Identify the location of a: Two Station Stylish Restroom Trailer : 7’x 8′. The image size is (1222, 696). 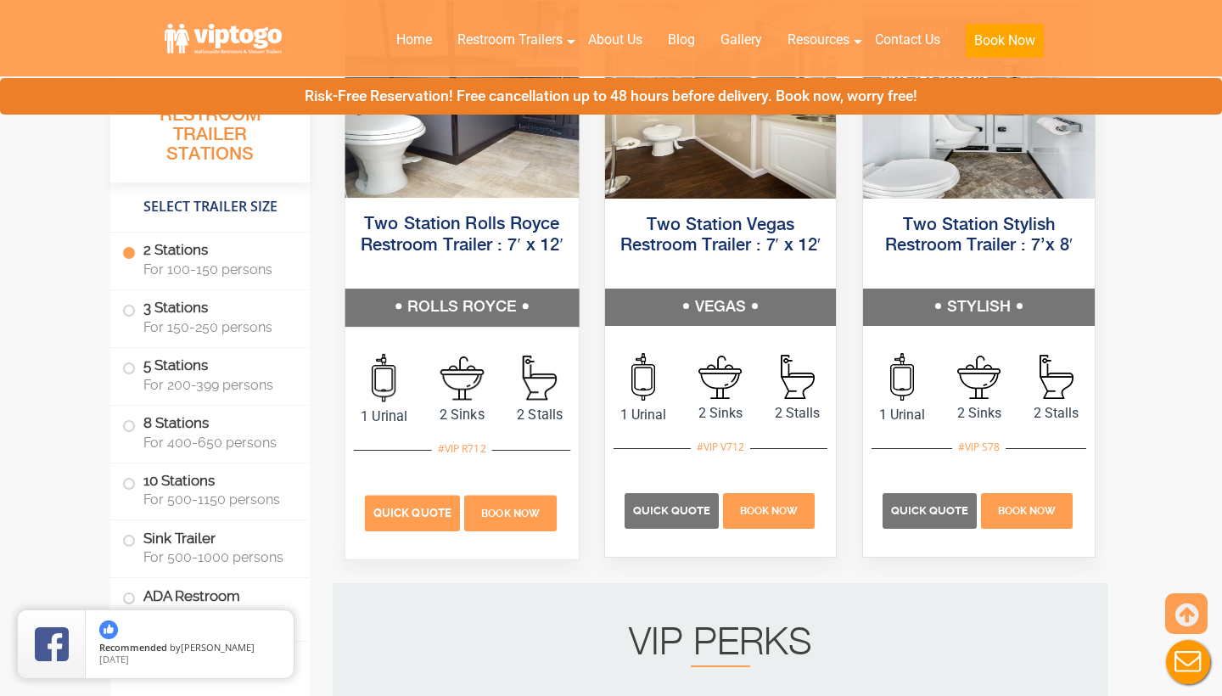
(978, 235).